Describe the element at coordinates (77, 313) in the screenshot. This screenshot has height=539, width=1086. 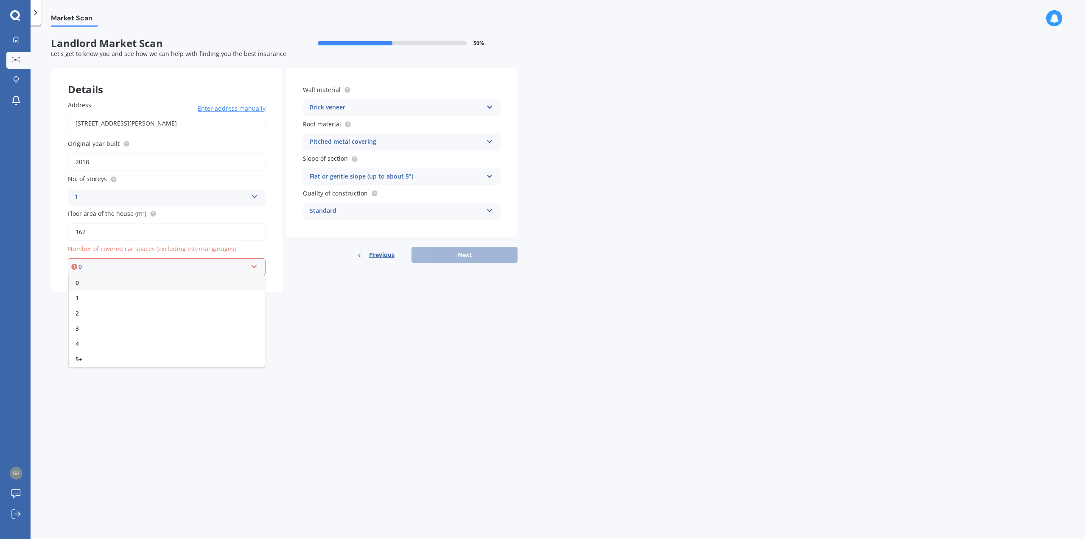
I see `span: 2` at that location.